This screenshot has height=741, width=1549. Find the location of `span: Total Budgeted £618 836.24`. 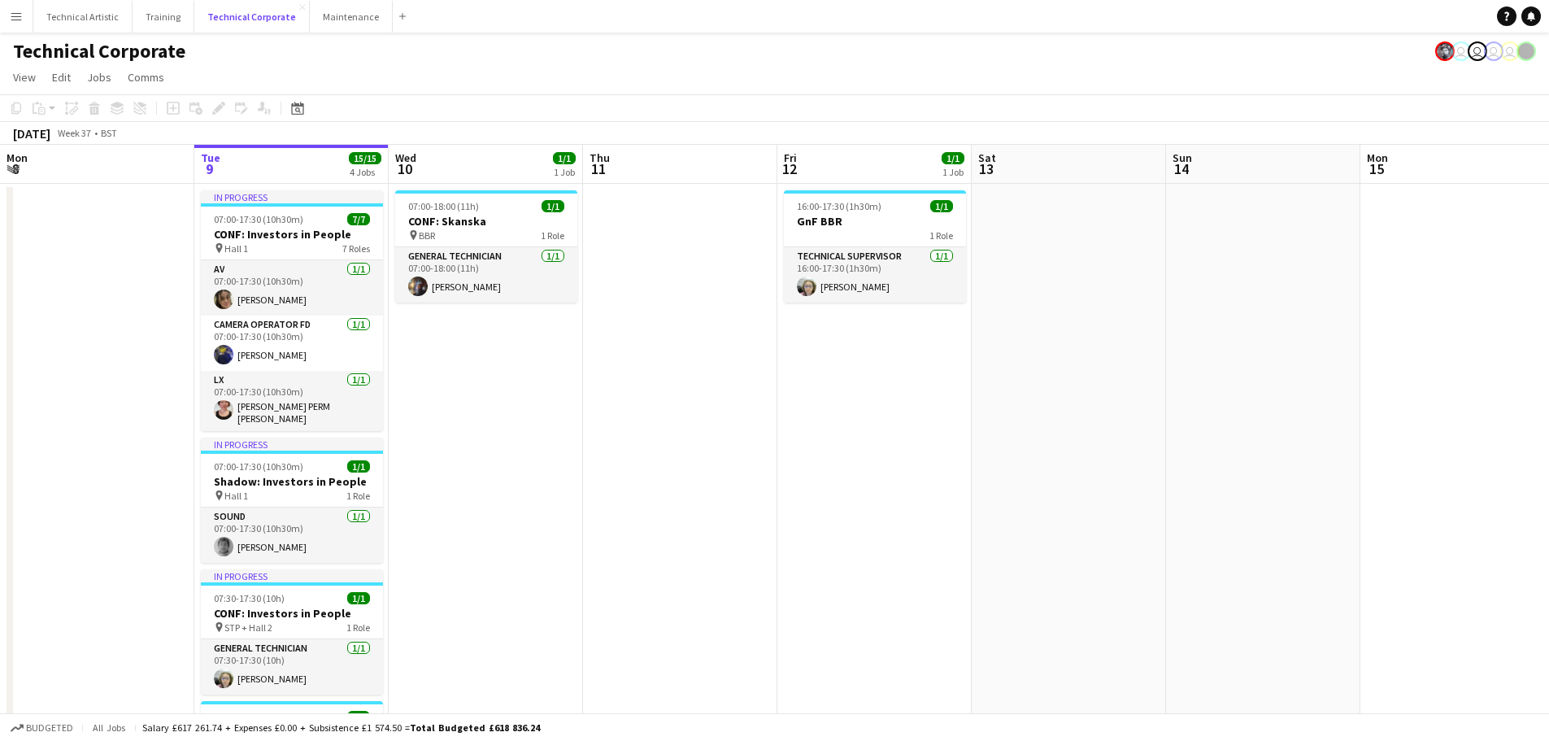

span: Total Budgeted £618 836.24 is located at coordinates (475, 727).